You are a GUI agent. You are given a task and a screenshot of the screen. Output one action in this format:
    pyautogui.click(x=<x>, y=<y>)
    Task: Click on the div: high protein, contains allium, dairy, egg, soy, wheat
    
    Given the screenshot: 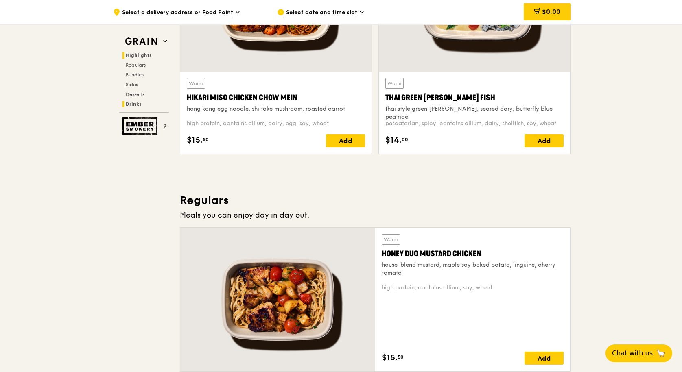 What is the action you would take?
    pyautogui.click(x=276, y=124)
    